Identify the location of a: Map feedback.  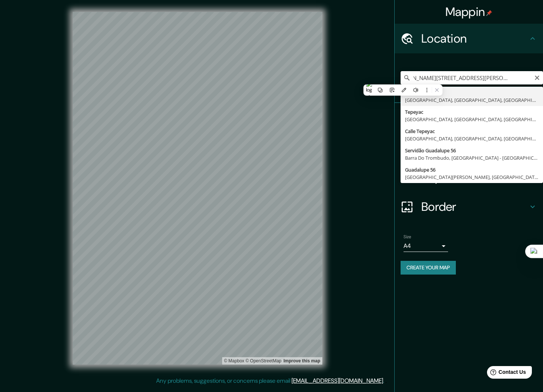
(301, 361).